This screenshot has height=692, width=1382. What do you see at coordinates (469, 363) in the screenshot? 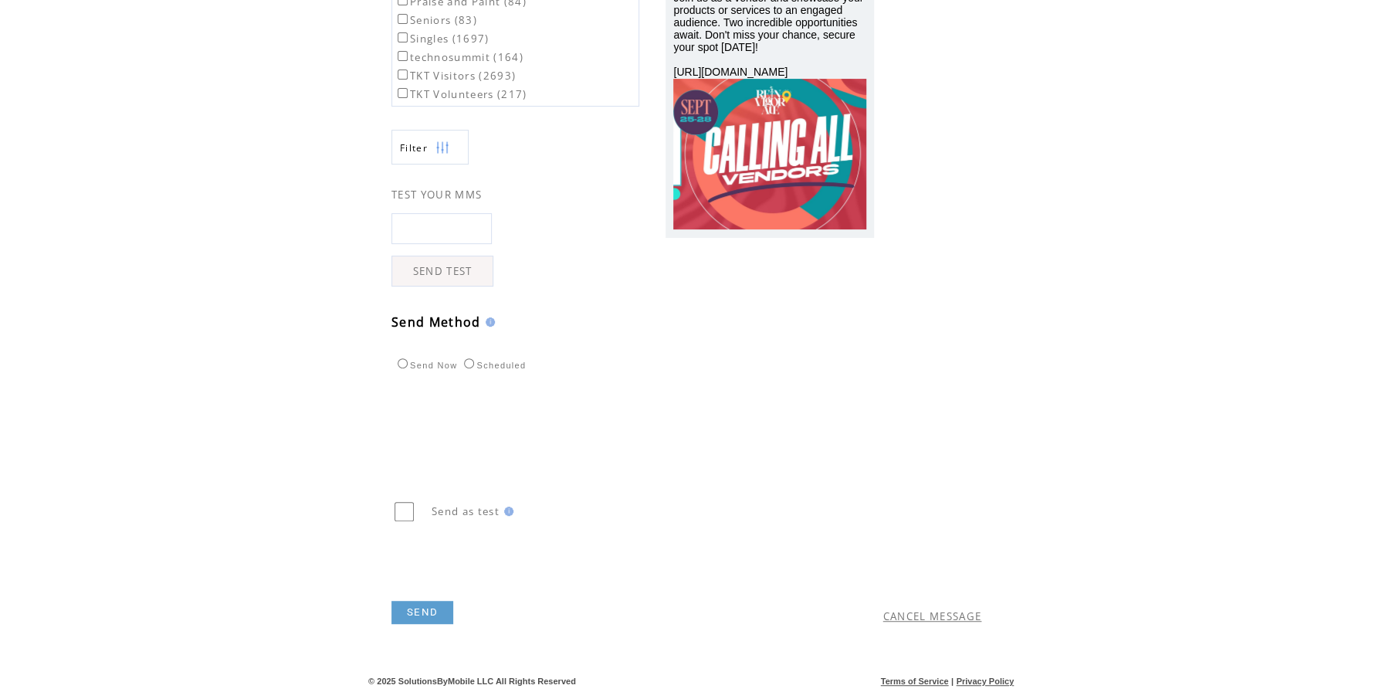
I see `input: Scheduled` at bounding box center [469, 363].